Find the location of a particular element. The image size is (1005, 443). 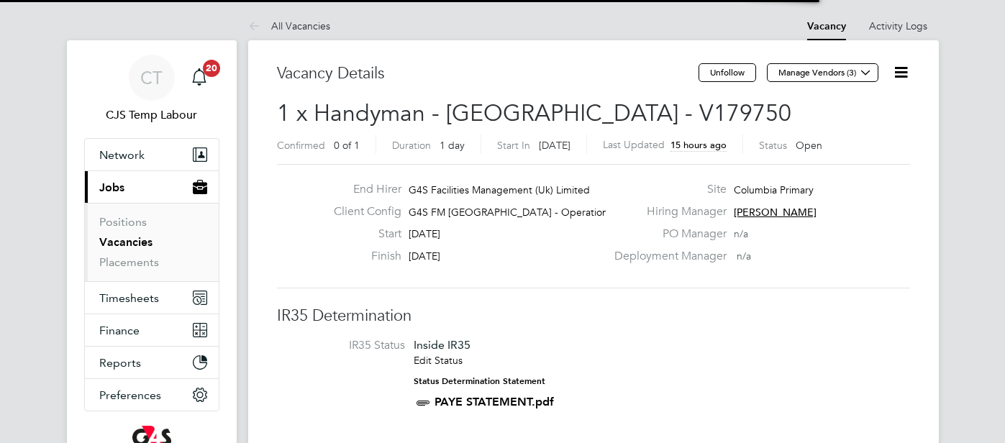

button: Manage Vendors (3) is located at coordinates (822, 73).